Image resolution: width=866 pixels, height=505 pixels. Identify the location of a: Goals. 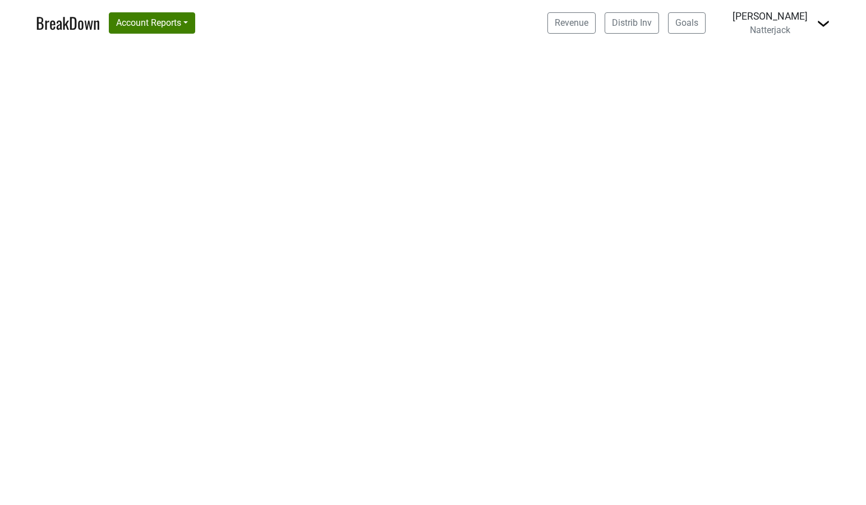
(686, 23).